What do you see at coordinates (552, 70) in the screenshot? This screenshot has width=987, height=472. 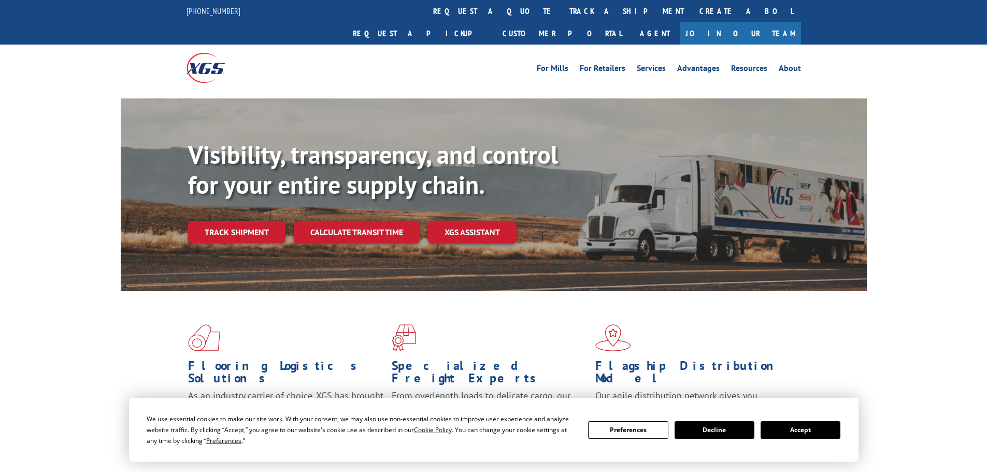 I see `a: For Mills` at bounding box center [552, 70].